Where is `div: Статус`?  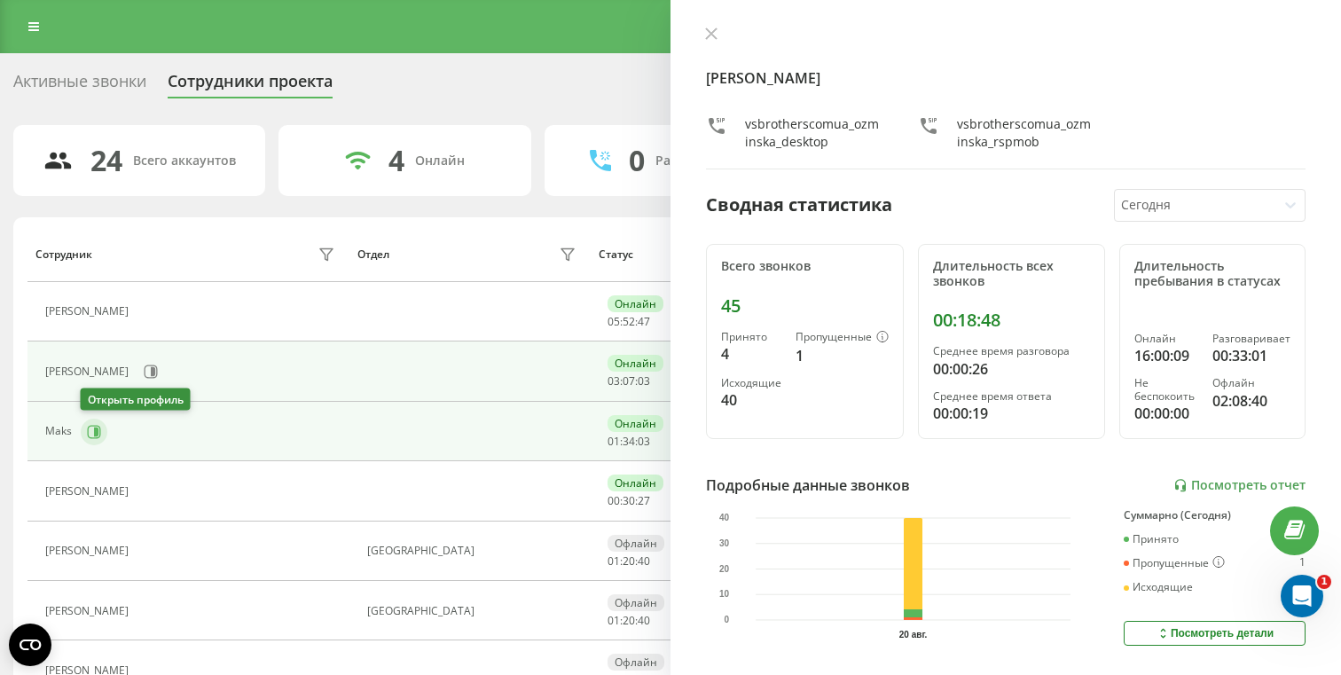 div: Статус is located at coordinates (616, 255).